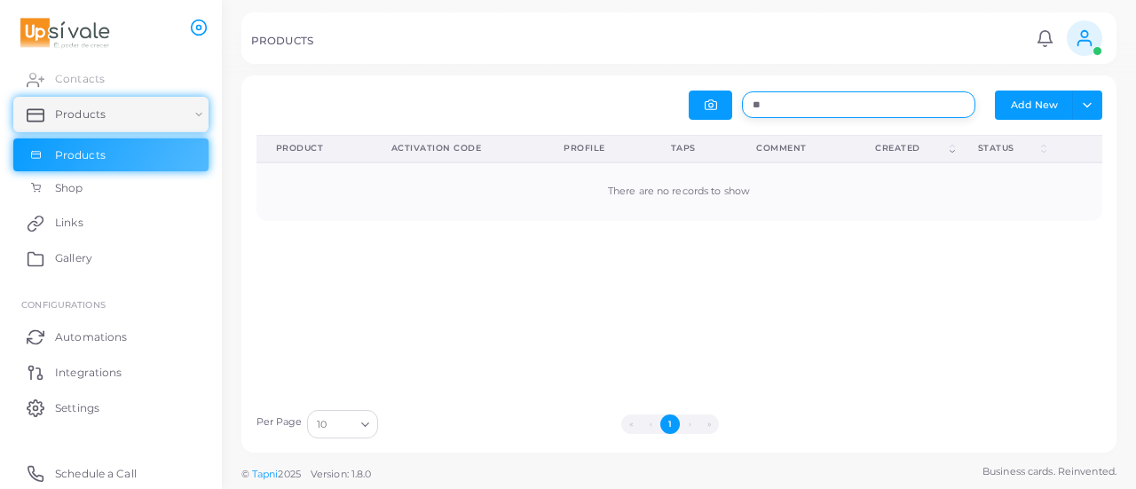 The width and height of the screenshot is (1136, 489). What do you see at coordinates (910, 148) in the screenshot?
I see `div: Created` at bounding box center [910, 148].